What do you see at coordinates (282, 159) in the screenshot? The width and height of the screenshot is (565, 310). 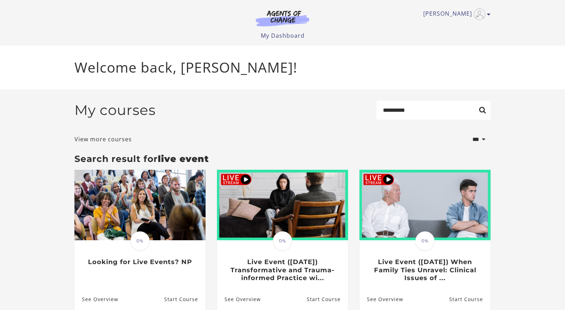 I see `h3: Search result for` at bounding box center [282, 159].